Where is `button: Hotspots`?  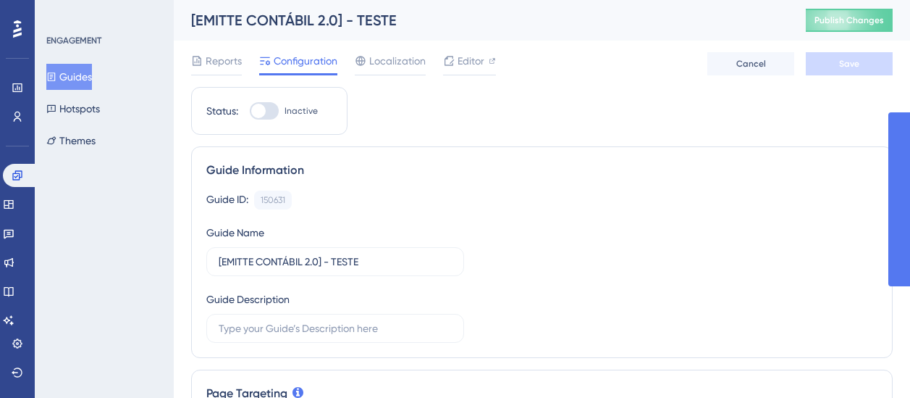 button: Hotspots is located at coordinates (73, 109).